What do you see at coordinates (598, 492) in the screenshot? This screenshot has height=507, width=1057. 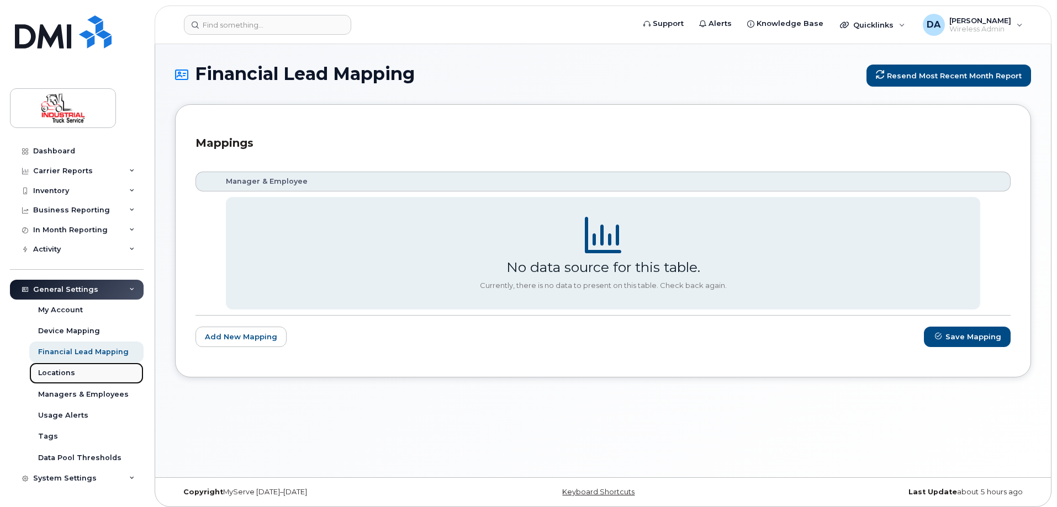 I see `a: Keyboard Shortcuts` at bounding box center [598, 492].